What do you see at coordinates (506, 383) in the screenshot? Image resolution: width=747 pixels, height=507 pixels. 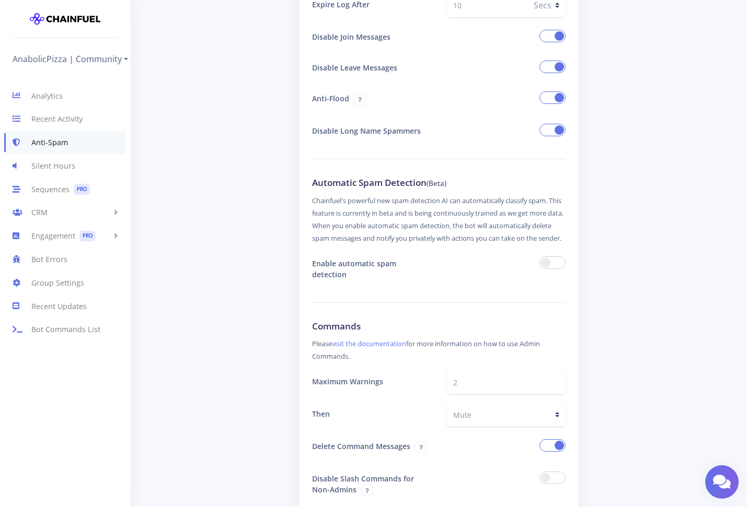 I see `input: e.g. - 3` at bounding box center [506, 383].